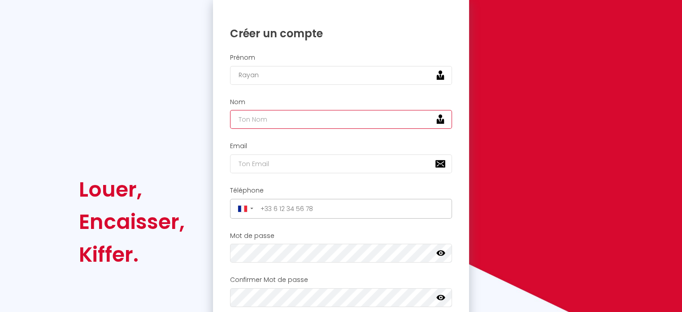 This screenshot has height=312, width=682. I want to click on input: +33 6 12 34 56 78, so click(353, 209).